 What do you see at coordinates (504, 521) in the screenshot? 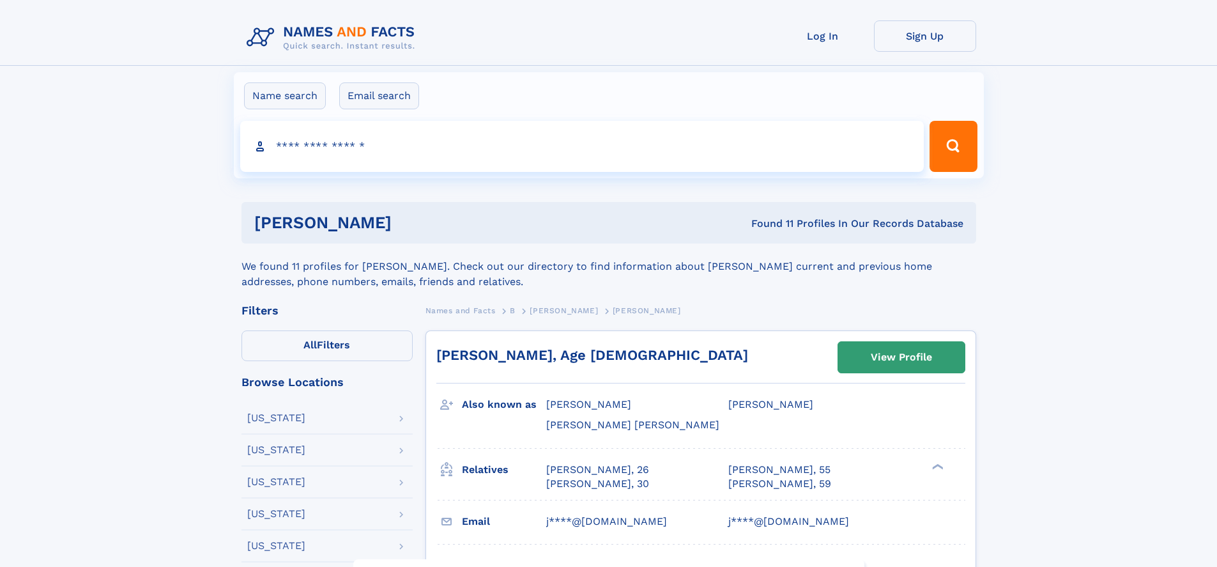
I see `h3: Email` at bounding box center [504, 521].